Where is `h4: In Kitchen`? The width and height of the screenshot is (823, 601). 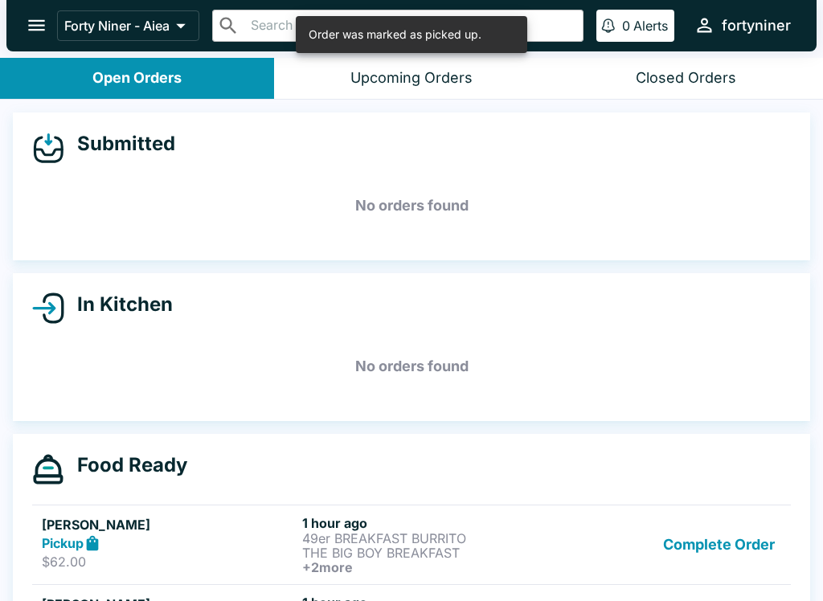 h4: In Kitchen is located at coordinates (118, 305).